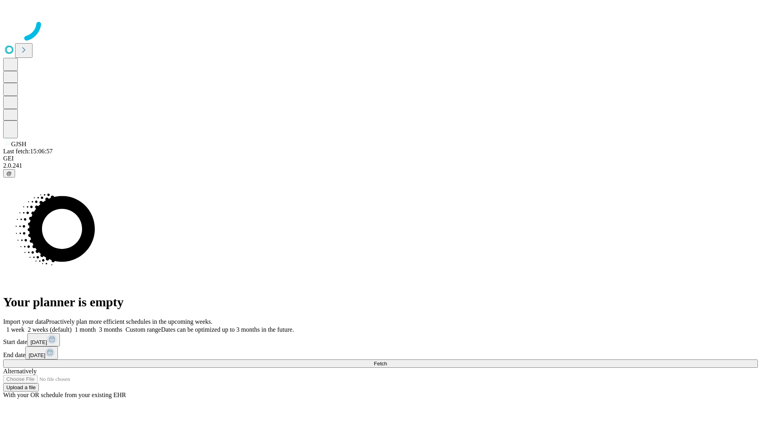 This screenshot has width=761, height=428. I want to click on div: Start date, so click(381, 340).